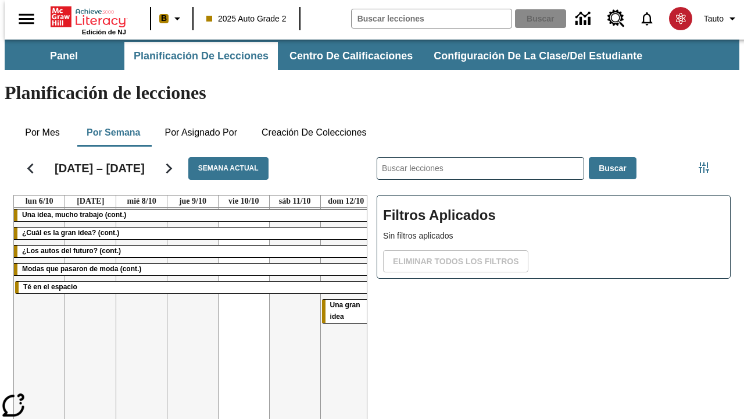 The width and height of the screenshot is (744, 419). Describe the element at coordinates (345, 310) in the screenshot. I see `span: Una gran idea` at that location.